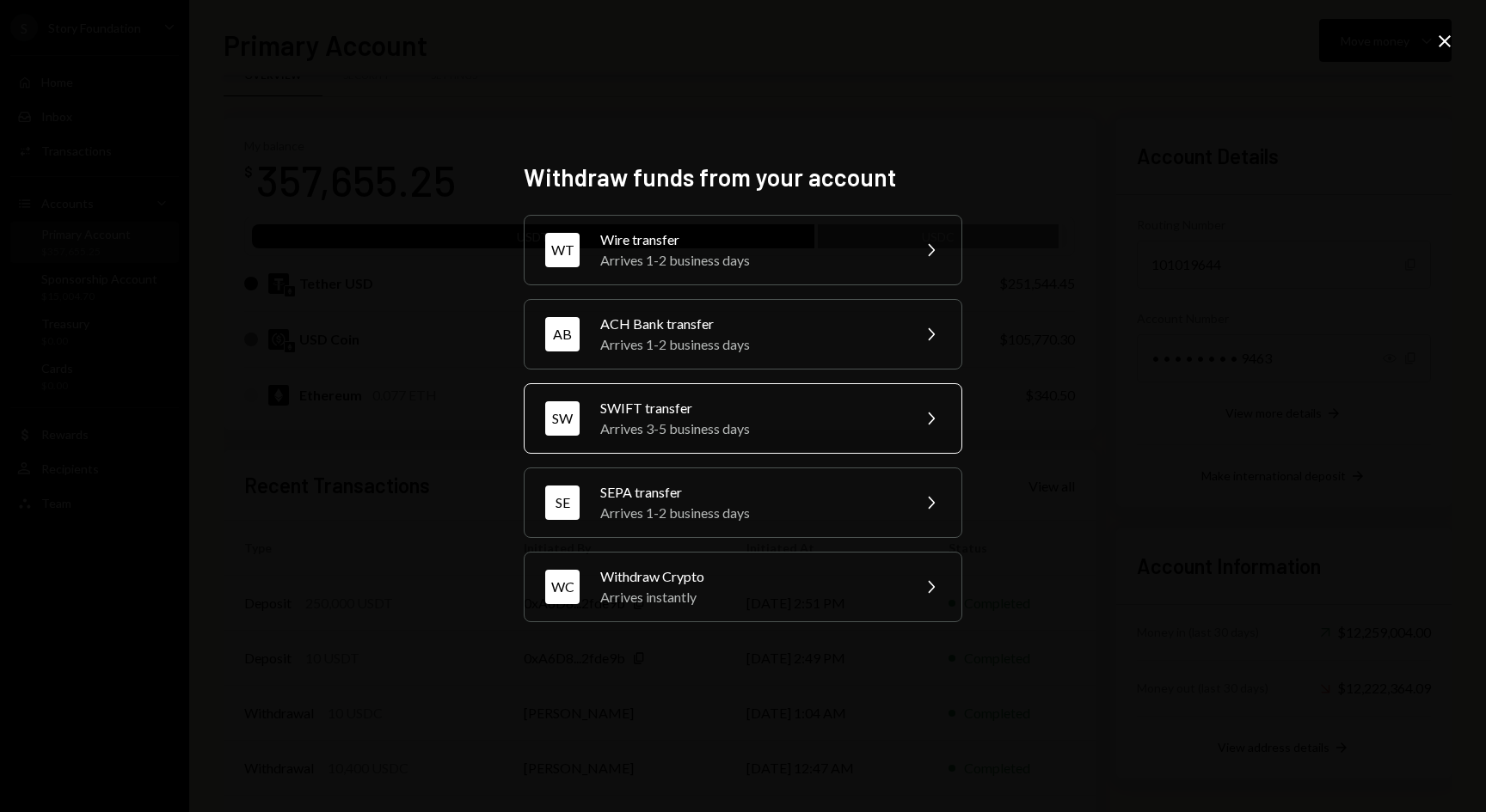  I want to click on div: Wire transfer, so click(750, 240).